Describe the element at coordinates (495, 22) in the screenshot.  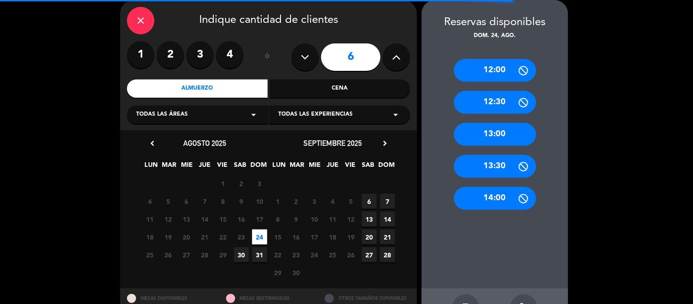
I see `div: Reservas disponibles` at that location.